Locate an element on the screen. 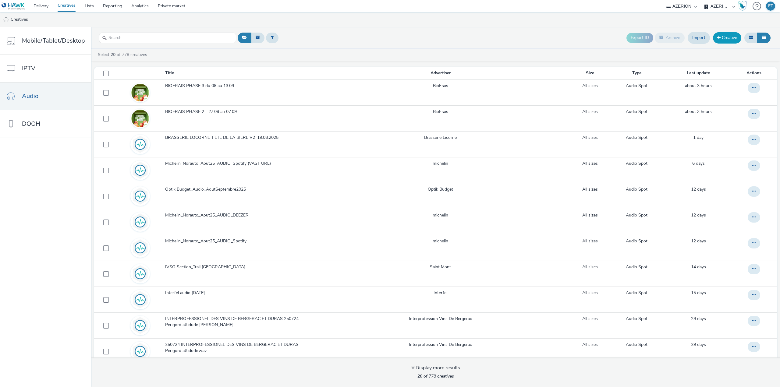 The width and height of the screenshot is (780, 387). button: Archive is located at coordinates (670, 38).